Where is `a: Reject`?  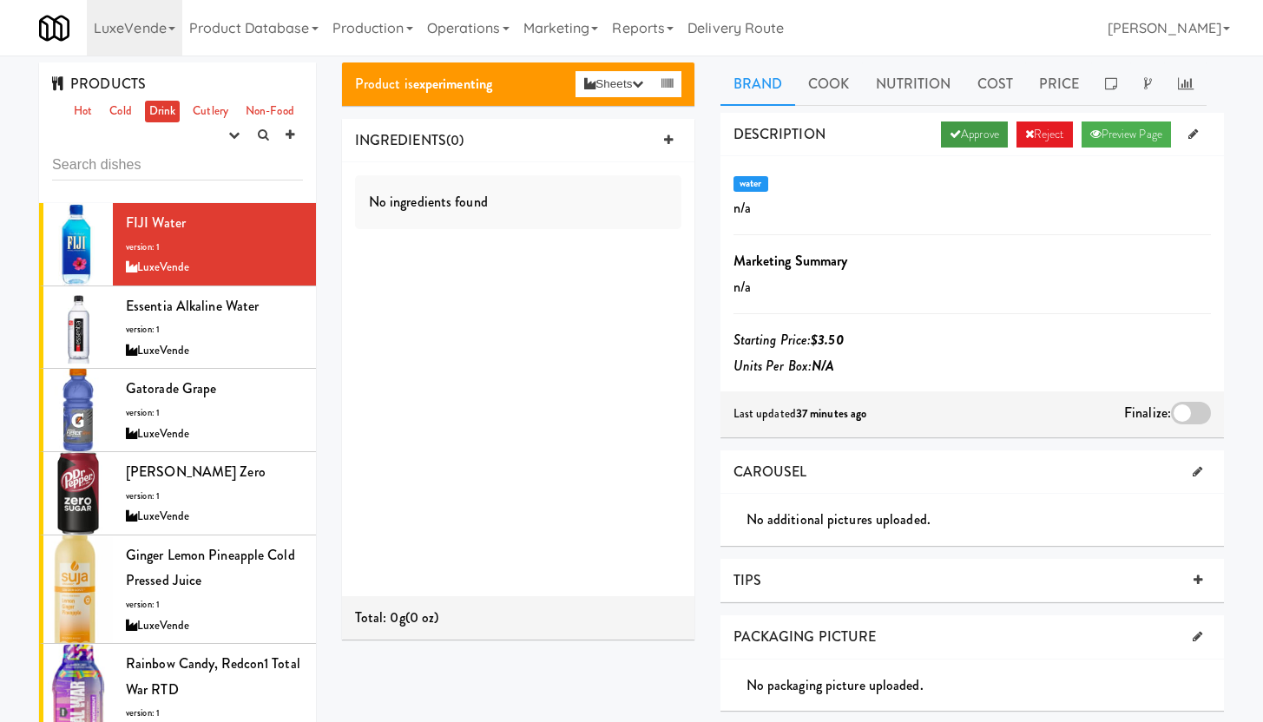
a: Reject is located at coordinates (1044, 135).